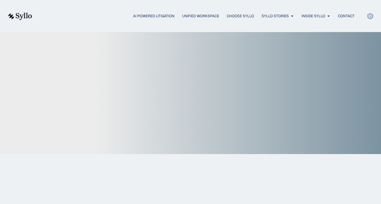 This screenshot has height=204, width=381. What do you see at coordinates (314, 16) in the screenshot?
I see `a: Inside Syllo` at bounding box center [314, 16].